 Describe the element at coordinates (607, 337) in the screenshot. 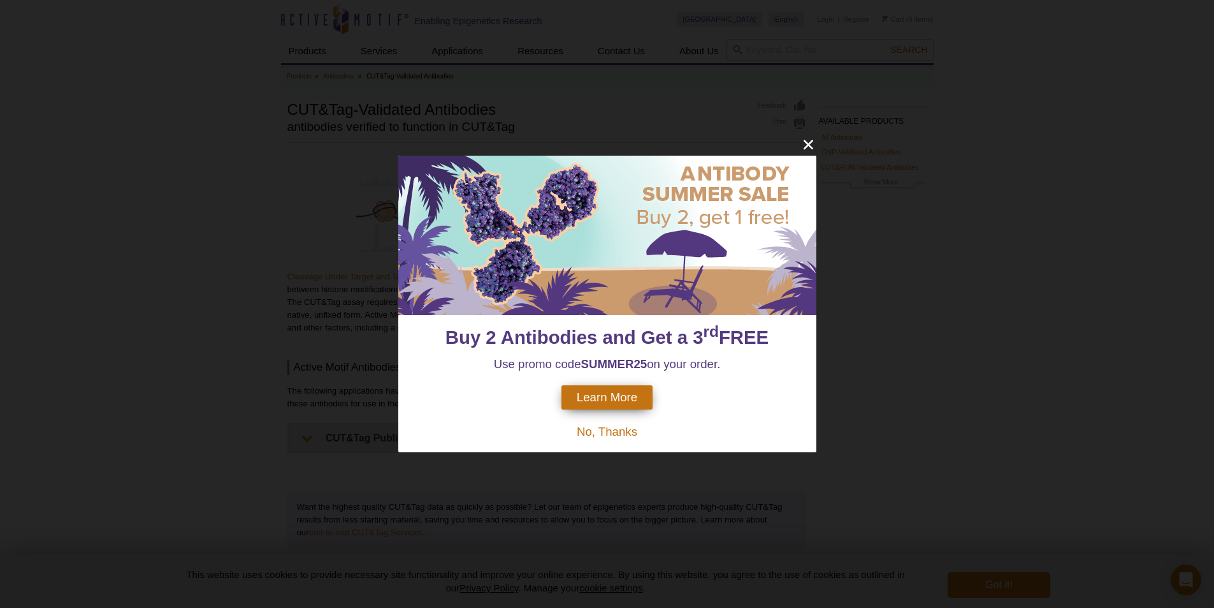

I see `span: Buy 2 Antibodies and Get a 3 FREE` at that location.